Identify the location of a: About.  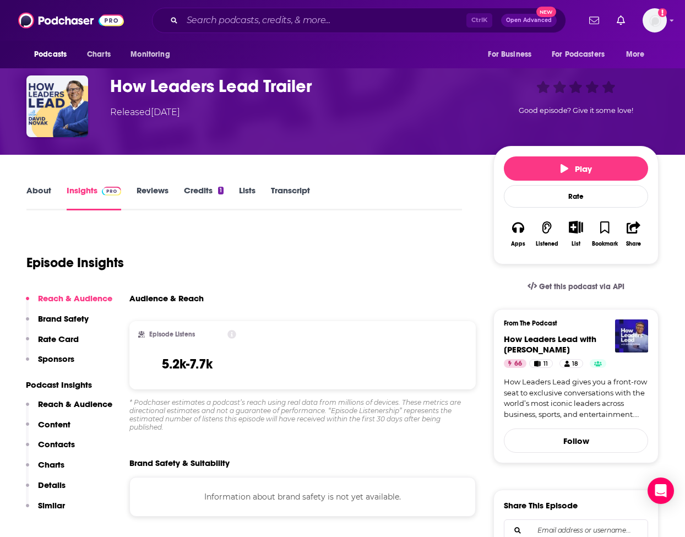
(39, 198).